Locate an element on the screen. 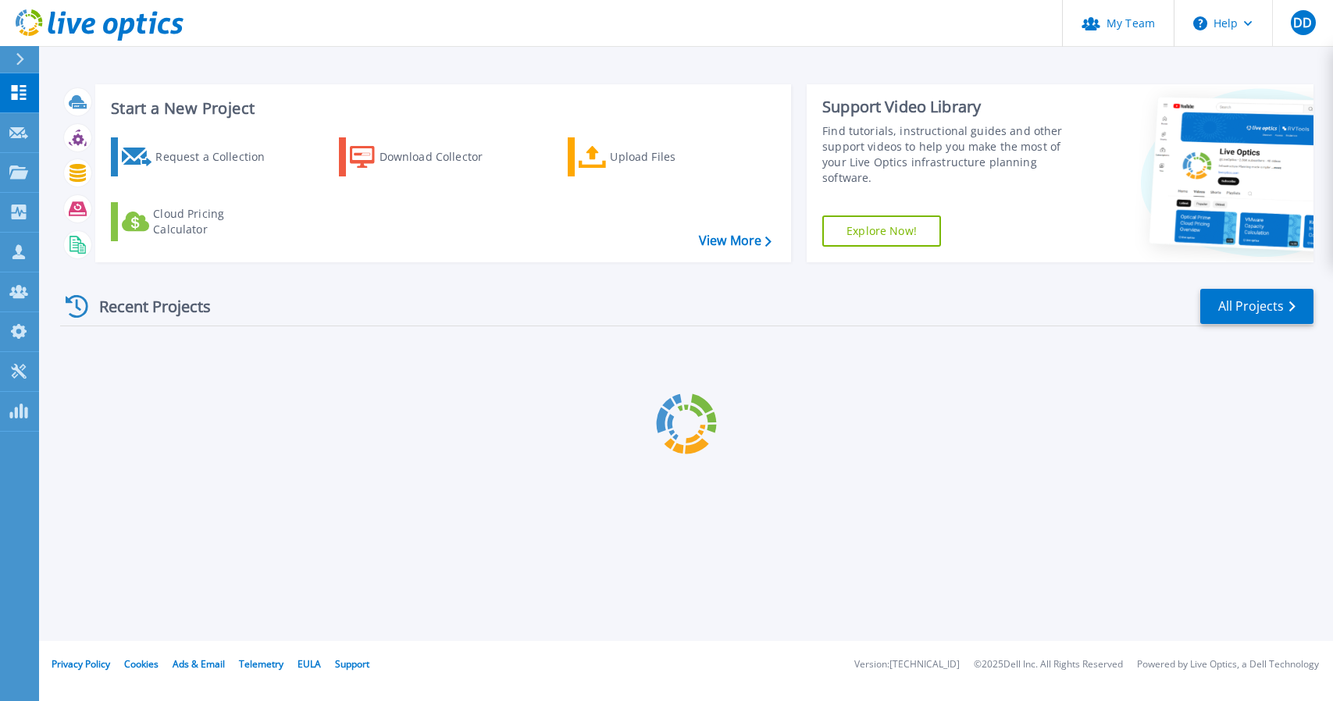 This screenshot has width=1333, height=701. a: Telemetry is located at coordinates (261, 664).